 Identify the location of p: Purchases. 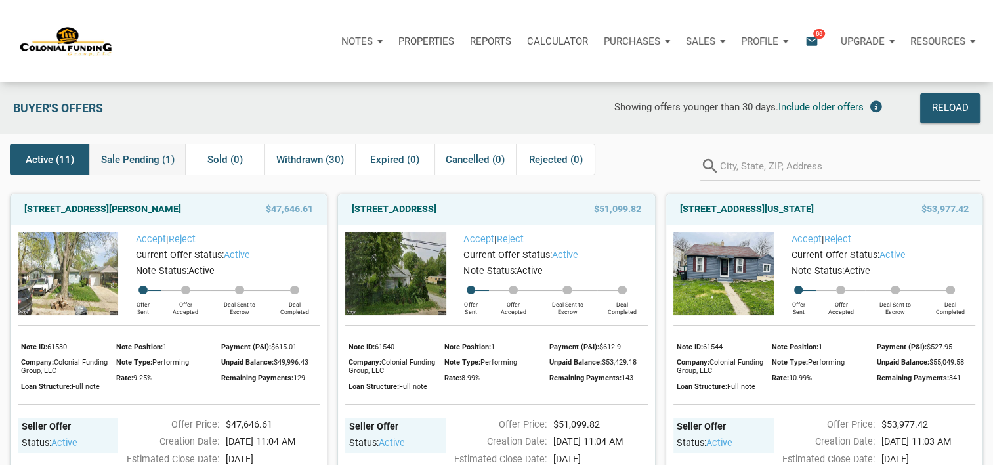
(632, 41).